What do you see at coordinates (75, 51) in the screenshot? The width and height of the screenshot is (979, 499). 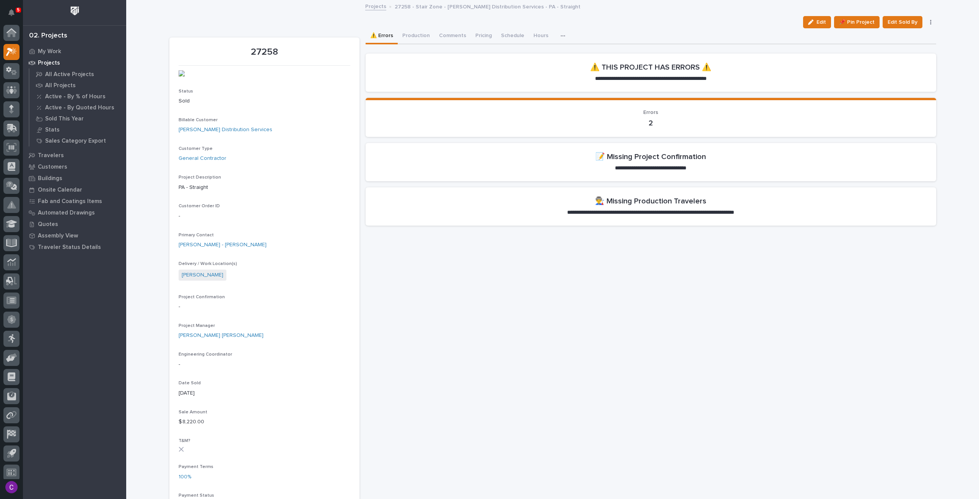 I see `a: My Work` at bounding box center [75, 51].